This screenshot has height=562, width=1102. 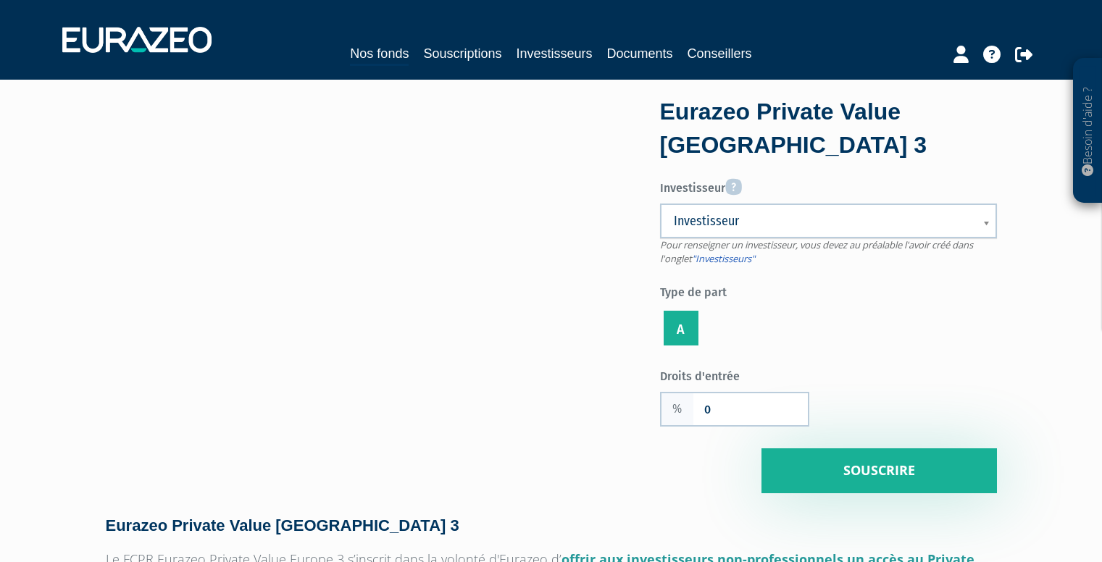 What do you see at coordinates (751, 409) in the screenshot?
I see `input: Frais d'entrée` at bounding box center [751, 409].